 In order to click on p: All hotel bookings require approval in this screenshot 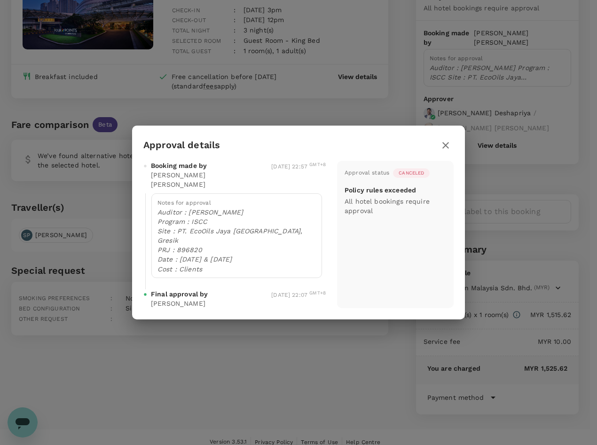, I will do `click(395, 206)`.